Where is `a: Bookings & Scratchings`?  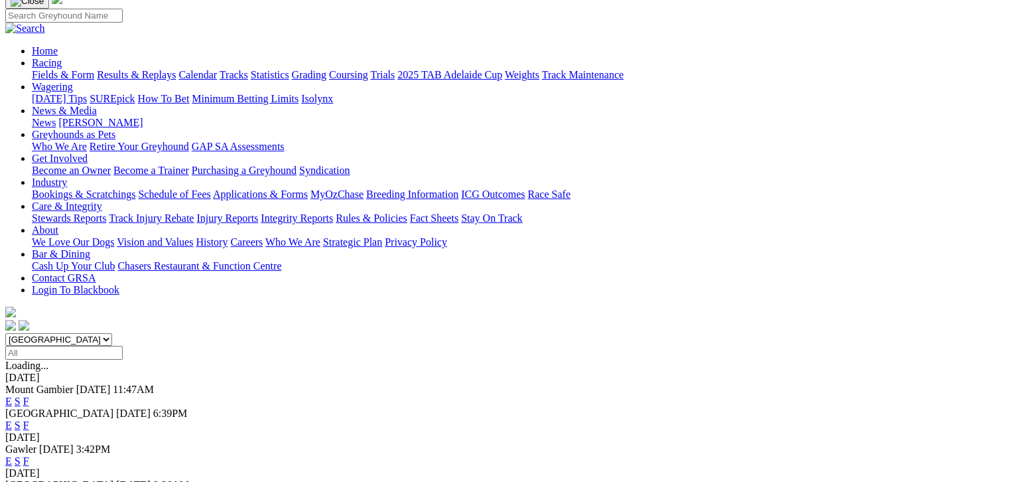 a: Bookings & Scratchings is located at coordinates (84, 194).